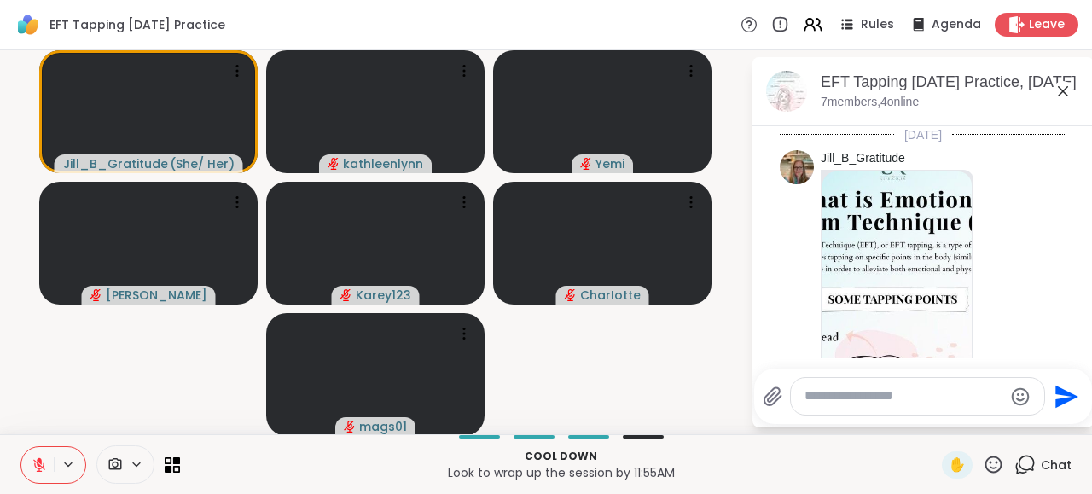 The image size is (1092, 494). Describe the element at coordinates (202, 164) in the screenshot. I see `span: ( She/ Her )` at that location.